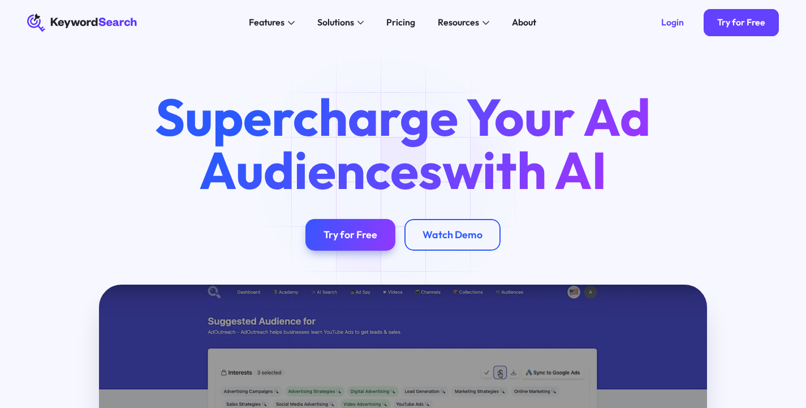  What do you see at coordinates (523, 23) in the screenshot?
I see `div: About` at bounding box center [523, 23].